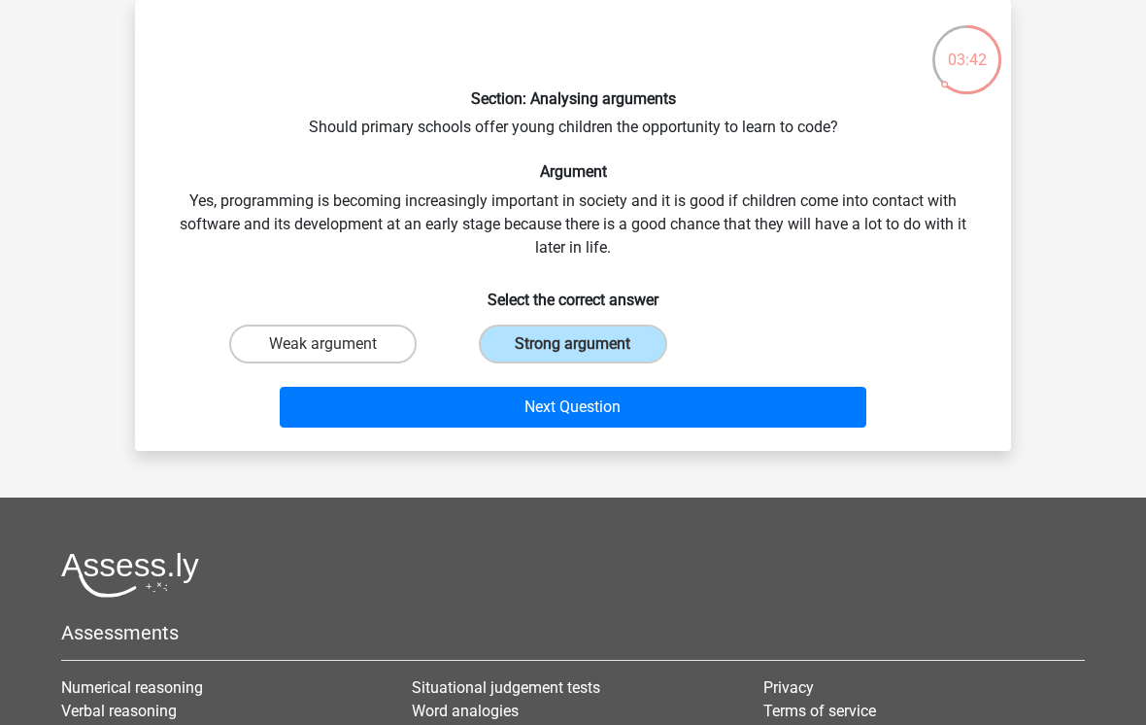 This screenshot has height=725, width=1146. Describe the element at coordinates (820, 710) in the screenshot. I see `a: Terms of service` at that location.